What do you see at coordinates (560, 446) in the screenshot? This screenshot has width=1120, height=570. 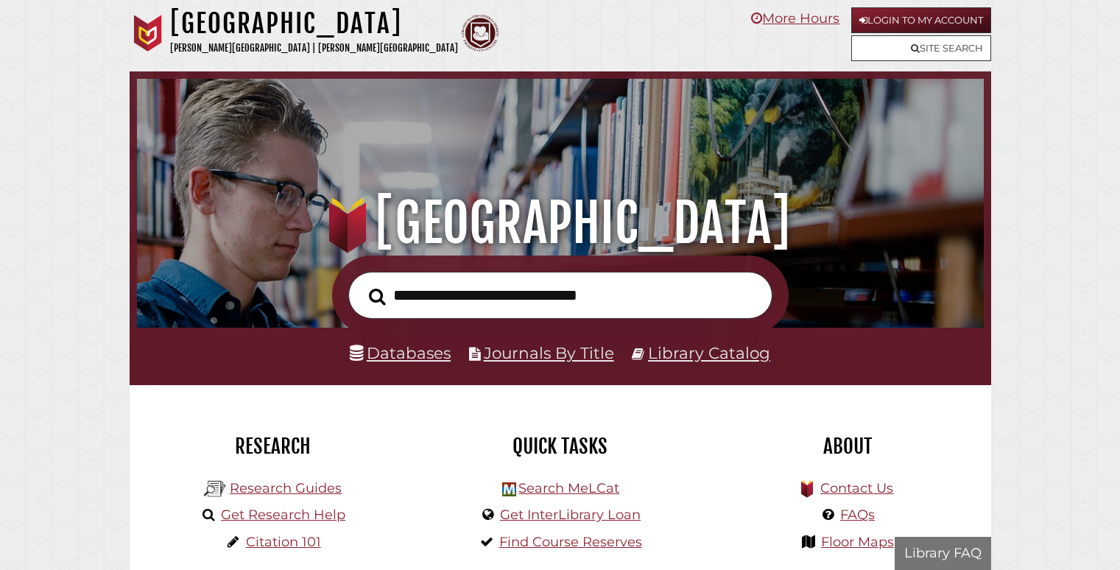 I see `h2: Quick Tasks` at bounding box center [560, 446].